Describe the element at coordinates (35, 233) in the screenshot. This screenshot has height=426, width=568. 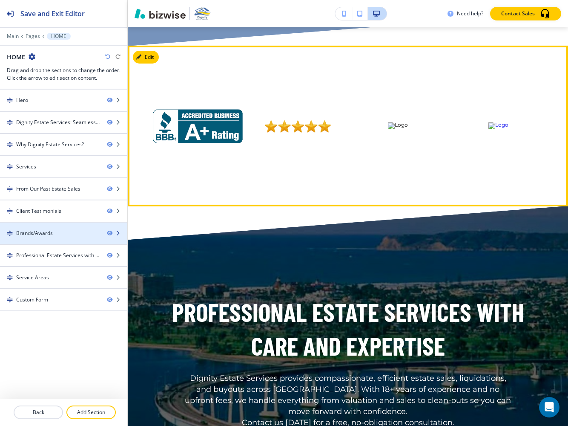
I see `div: Brands/Awards` at that location.